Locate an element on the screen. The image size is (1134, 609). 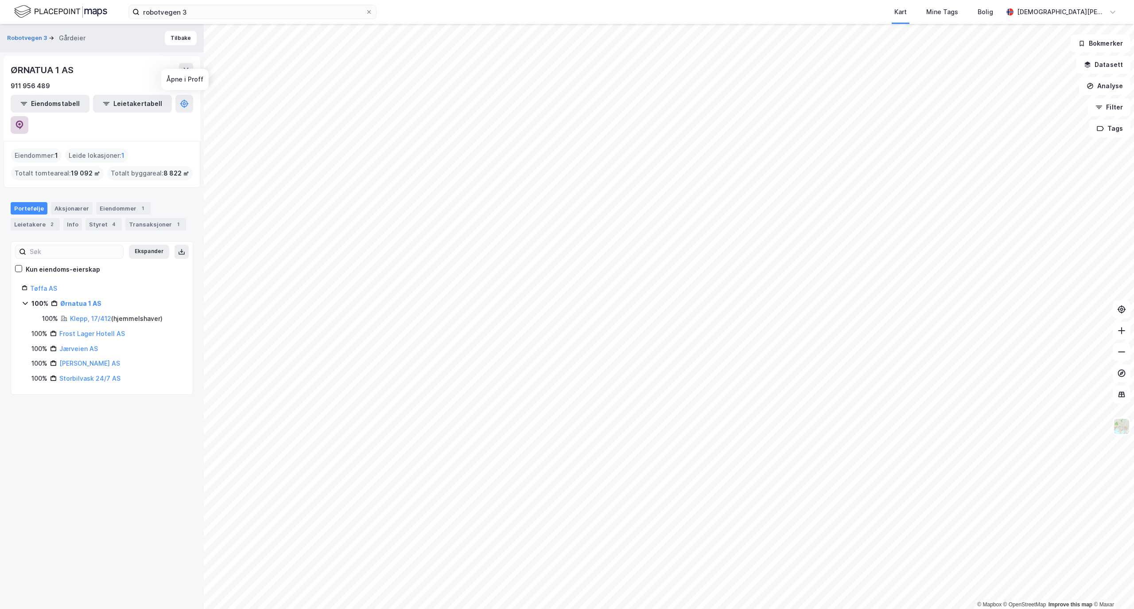
a: Storbilvask 24/7 AS is located at coordinates (90, 378).